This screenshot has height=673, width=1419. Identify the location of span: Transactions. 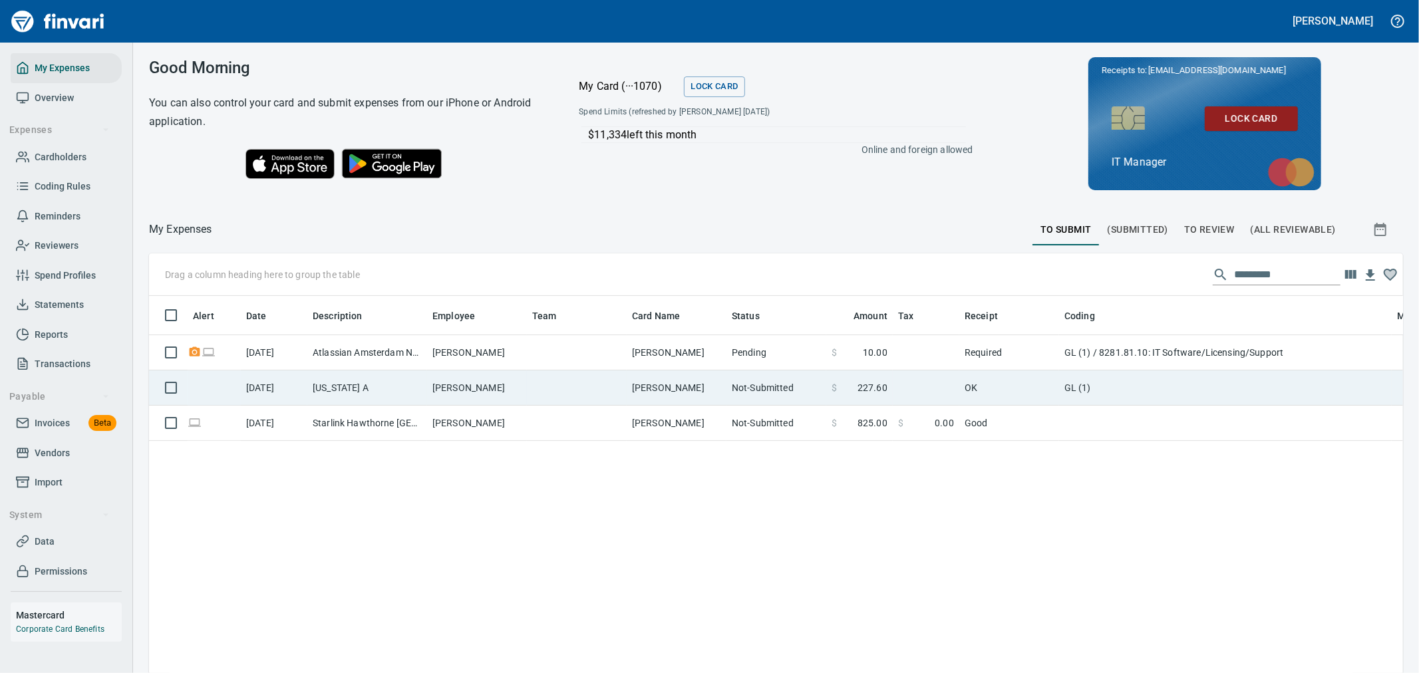
(63, 364).